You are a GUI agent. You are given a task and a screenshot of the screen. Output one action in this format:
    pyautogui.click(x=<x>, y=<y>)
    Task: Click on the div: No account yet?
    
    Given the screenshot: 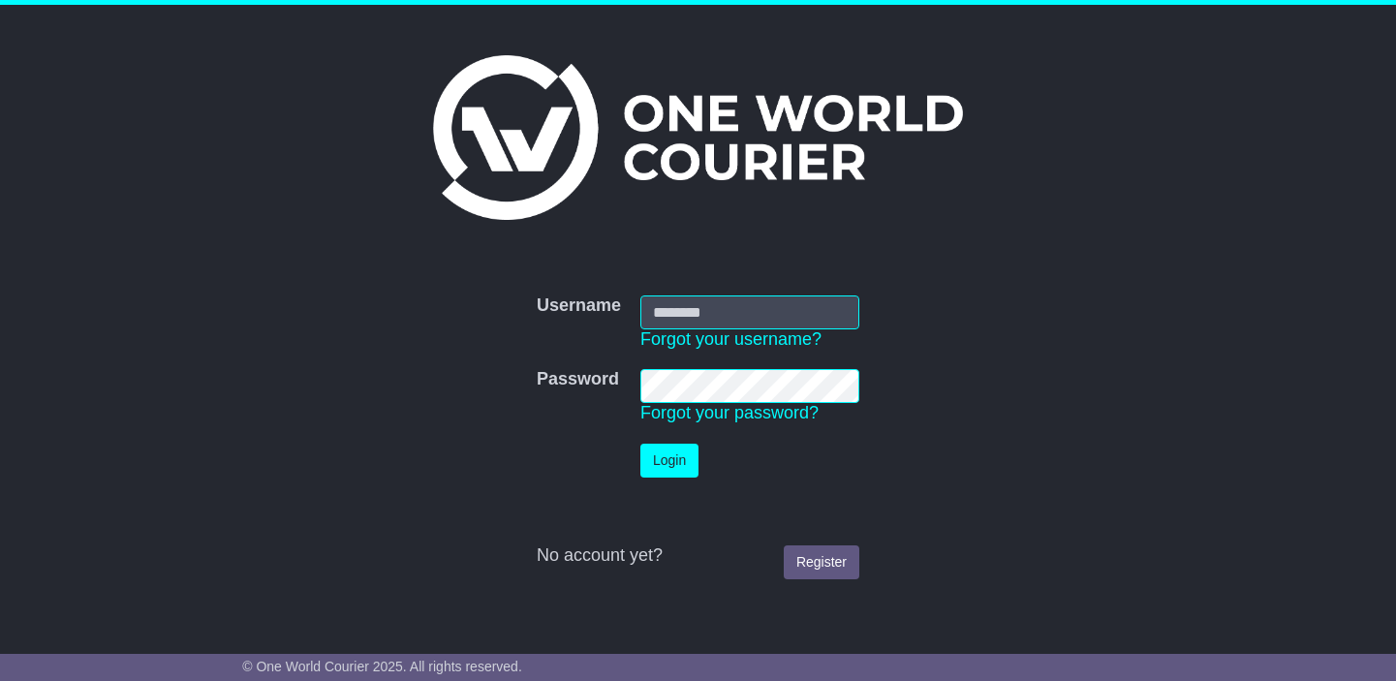 What is the action you would take?
    pyautogui.click(x=697, y=556)
    